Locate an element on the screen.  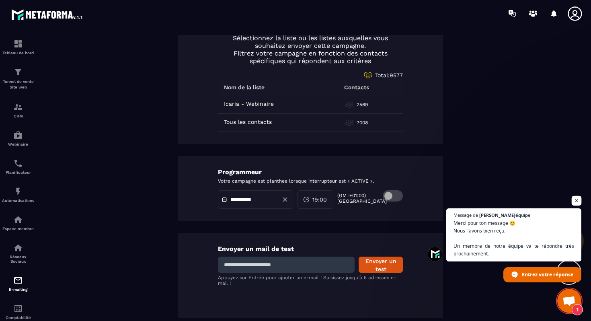
img: social-network is located at coordinates (18, 248).